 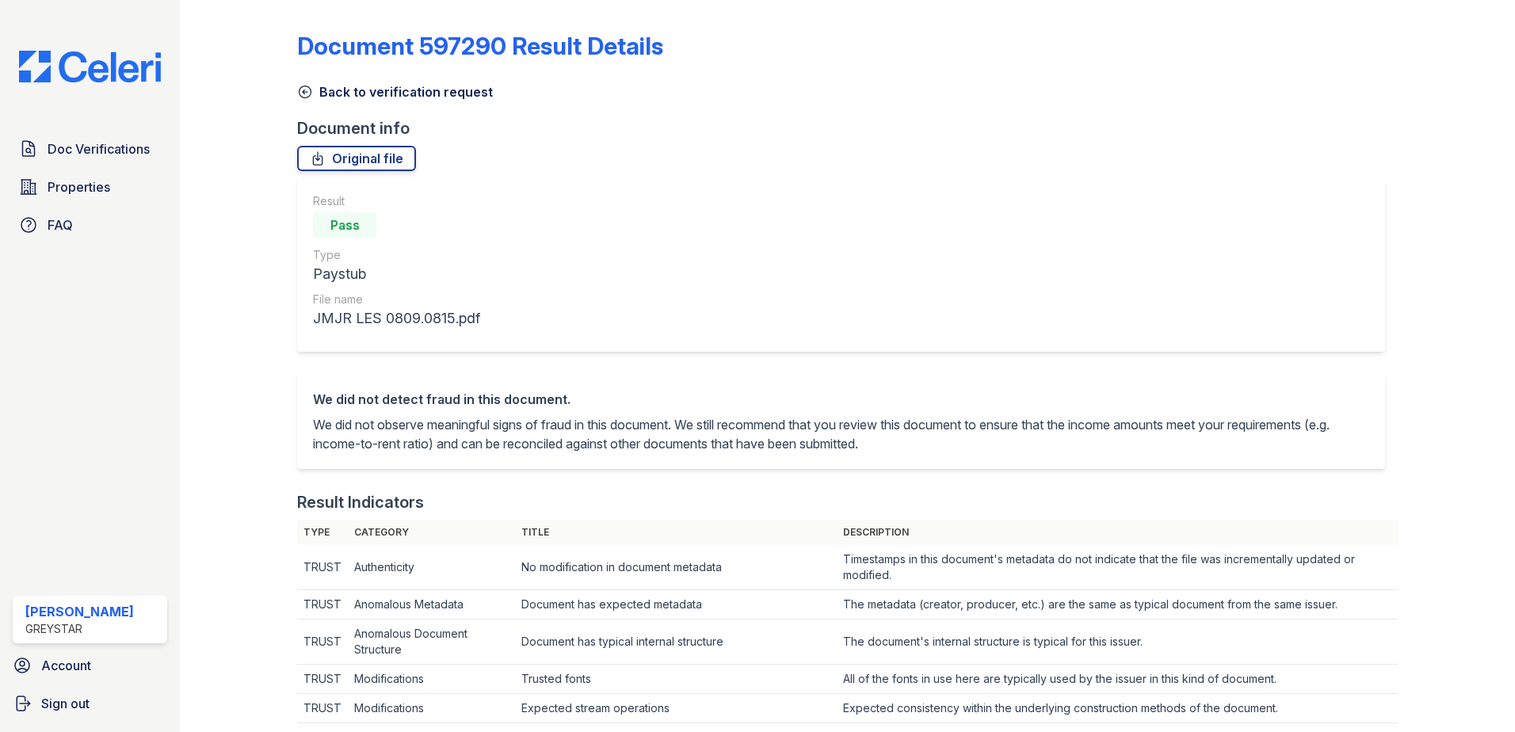 I want to click on div: We did not detect fraud in this document., so click(x=841, y=399).